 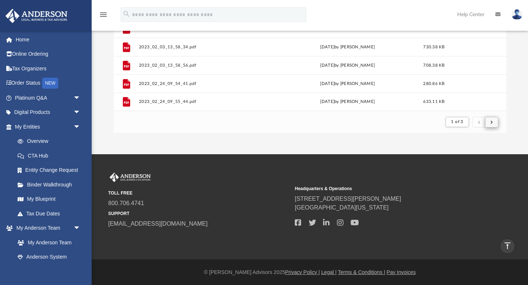 I want to click on a: Home, so click(x=48, y=40).